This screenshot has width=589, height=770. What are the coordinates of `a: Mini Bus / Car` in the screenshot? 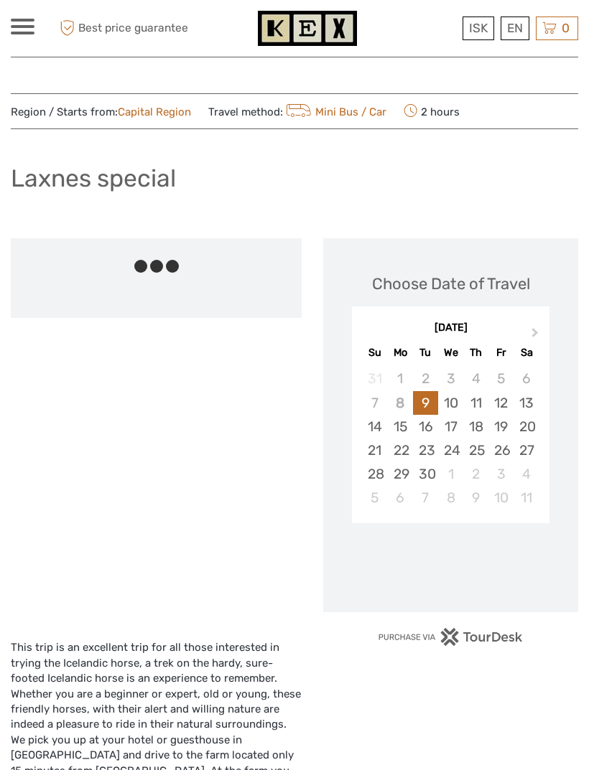 It's located at (335, 112).